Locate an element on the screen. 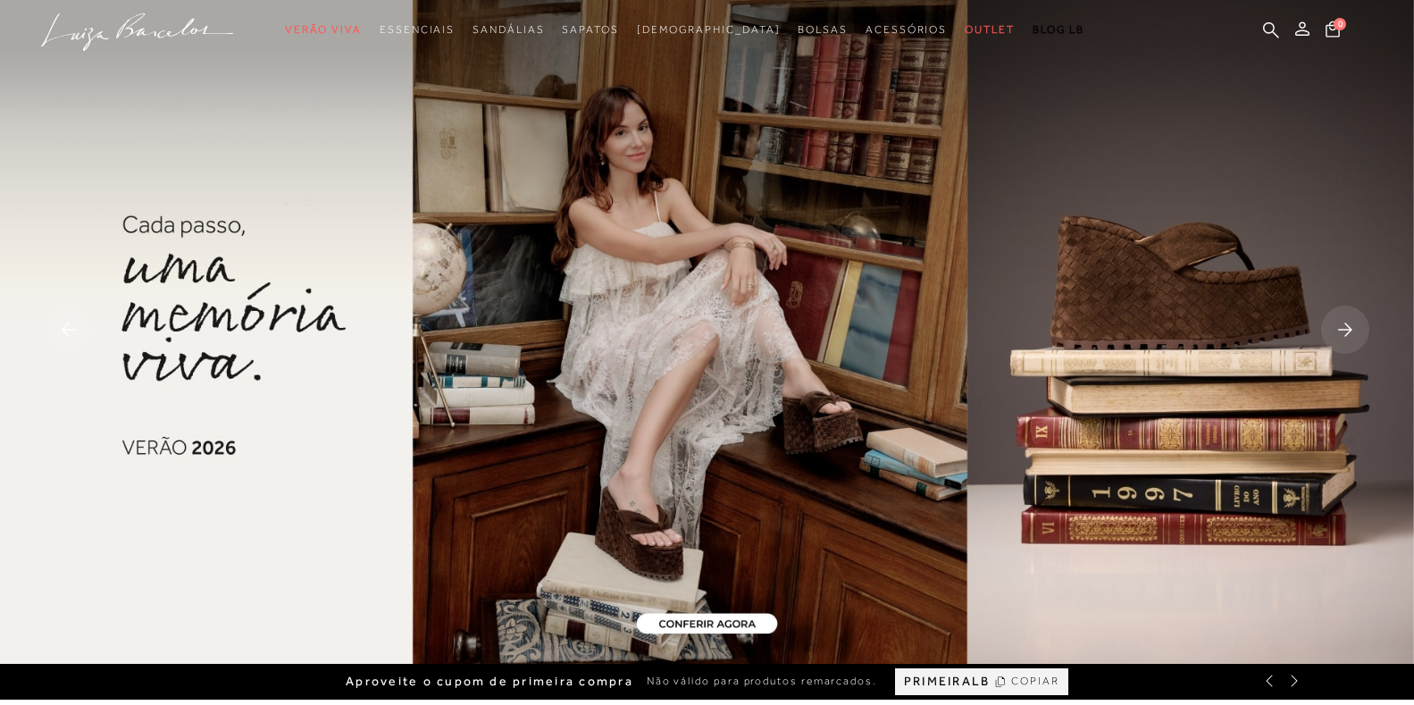 The height and width of the screenshot is (705, 1414). span: 0 is located at coordinates (1340, 24).